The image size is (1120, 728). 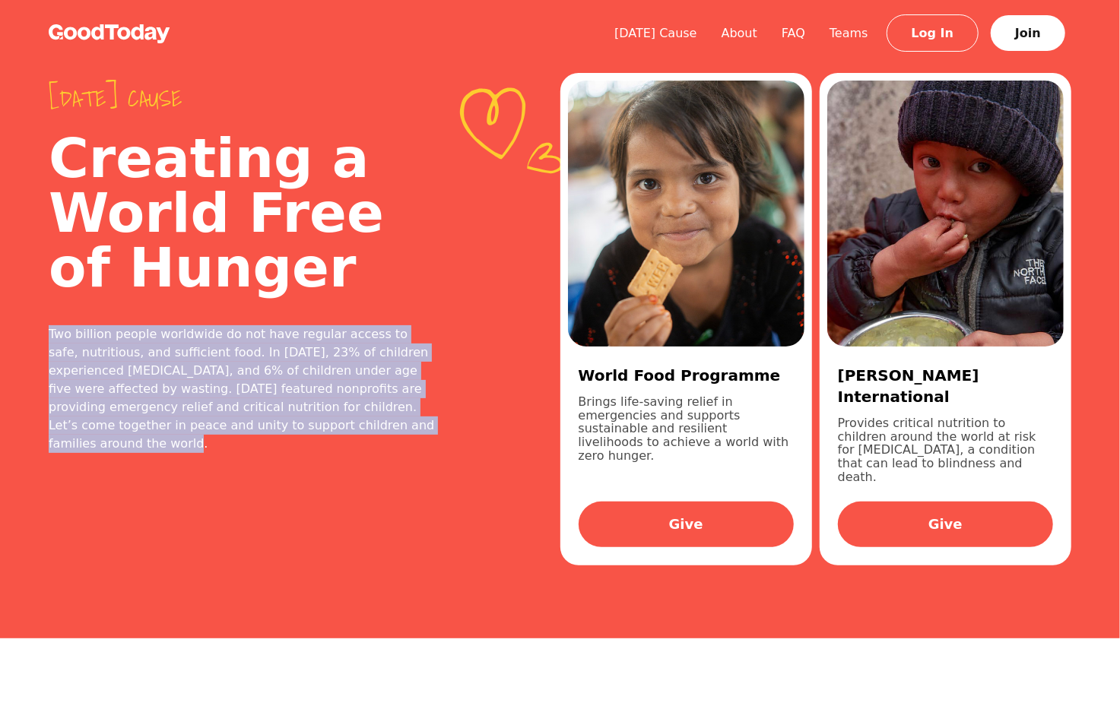 What do you see at coordinates (849, 33) in the screenshot?
I see `a: Teams` at bounding box center [849, 33].